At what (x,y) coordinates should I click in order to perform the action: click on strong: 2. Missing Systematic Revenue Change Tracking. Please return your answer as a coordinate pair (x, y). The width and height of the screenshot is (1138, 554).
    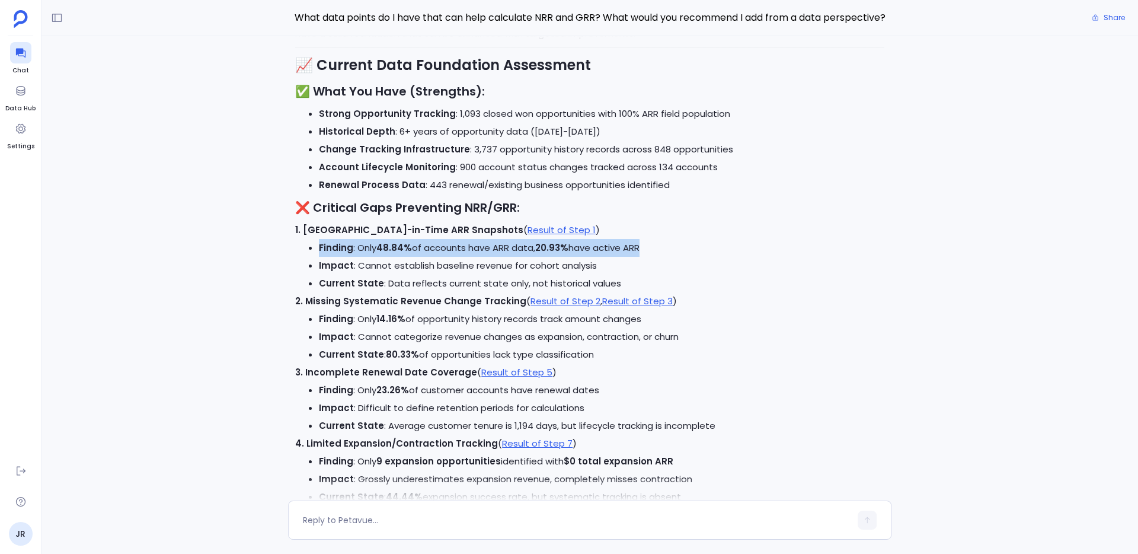
    Looking at the image, I should click on (411, 301).